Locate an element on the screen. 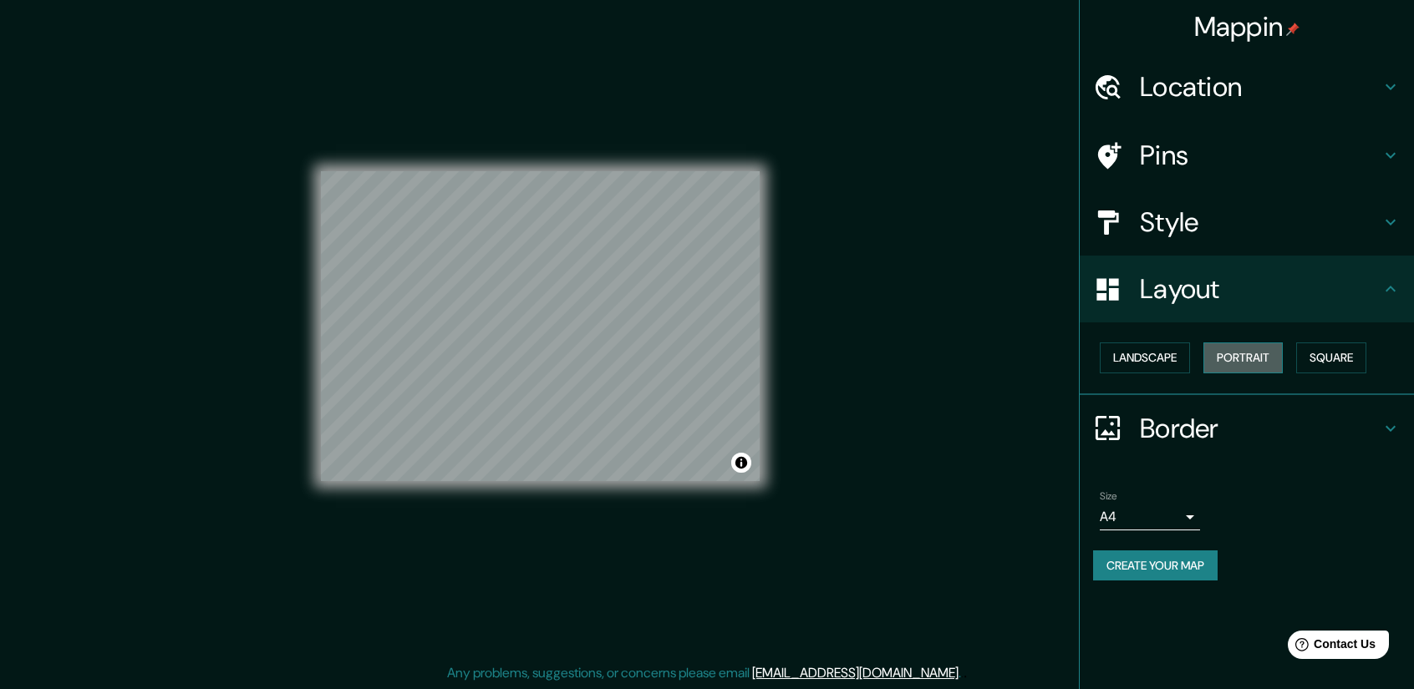  h4: Style is located at coordinates (1260, 222).